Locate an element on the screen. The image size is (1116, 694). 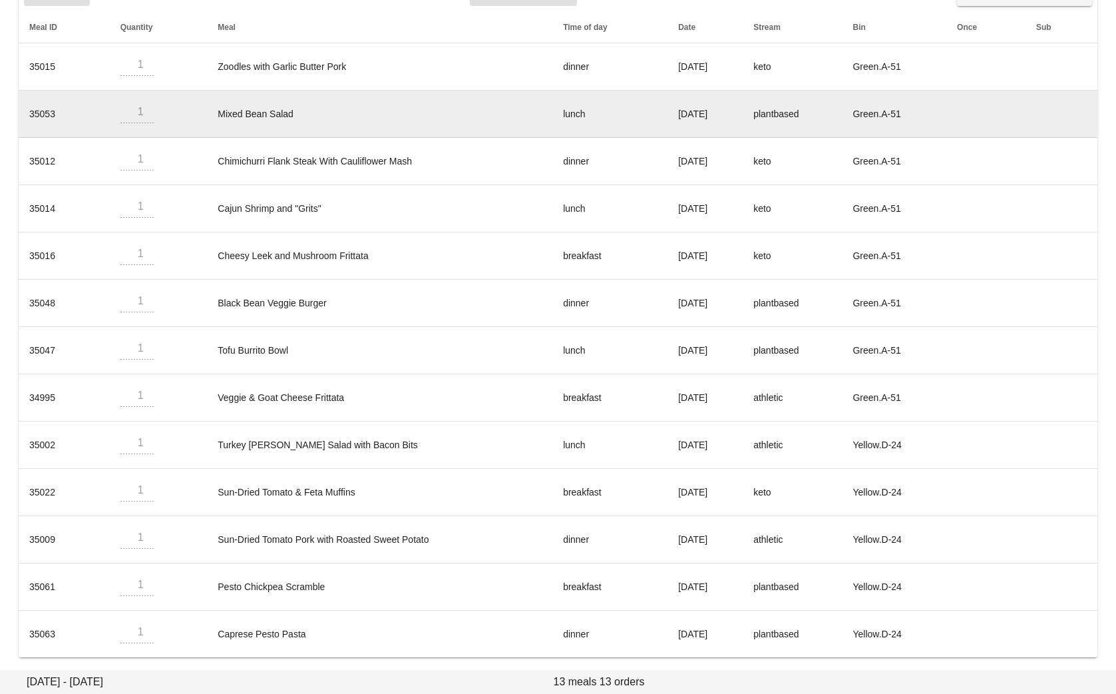
th: Sub: Not sorted. Activate to sort ascending. is located at coordinates (1062, 27).